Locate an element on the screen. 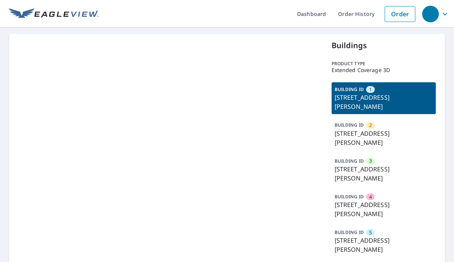  img: EV Logo is located at coordinates (54, 14).